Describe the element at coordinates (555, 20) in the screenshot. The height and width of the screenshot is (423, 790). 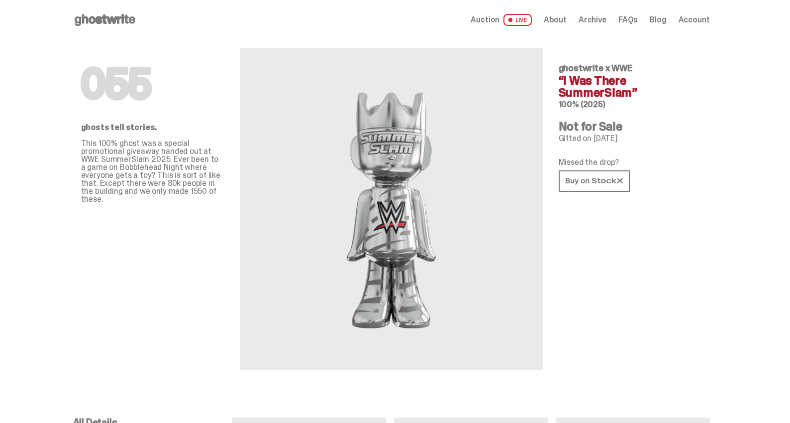
I see `a: About` at that location.